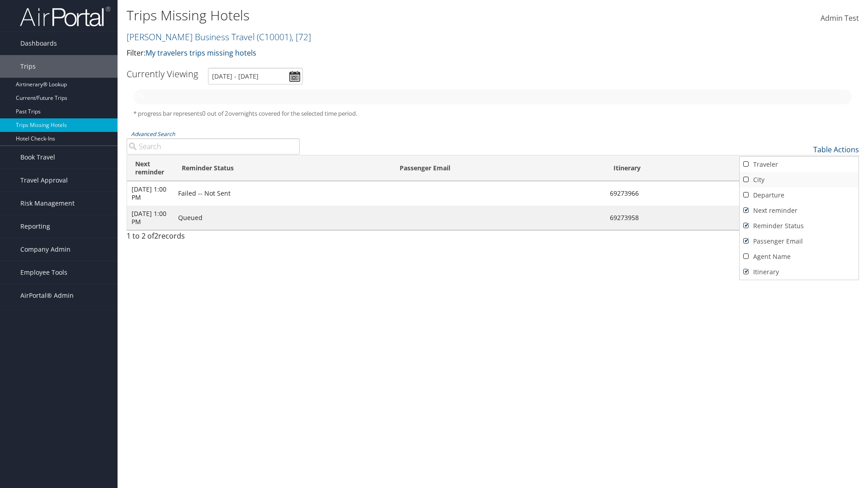 The width and height of the screenshot is (868, 488). Describe the element at coordinates (799, 211) in the screenshot. I see `a: Next reminder` at that location.